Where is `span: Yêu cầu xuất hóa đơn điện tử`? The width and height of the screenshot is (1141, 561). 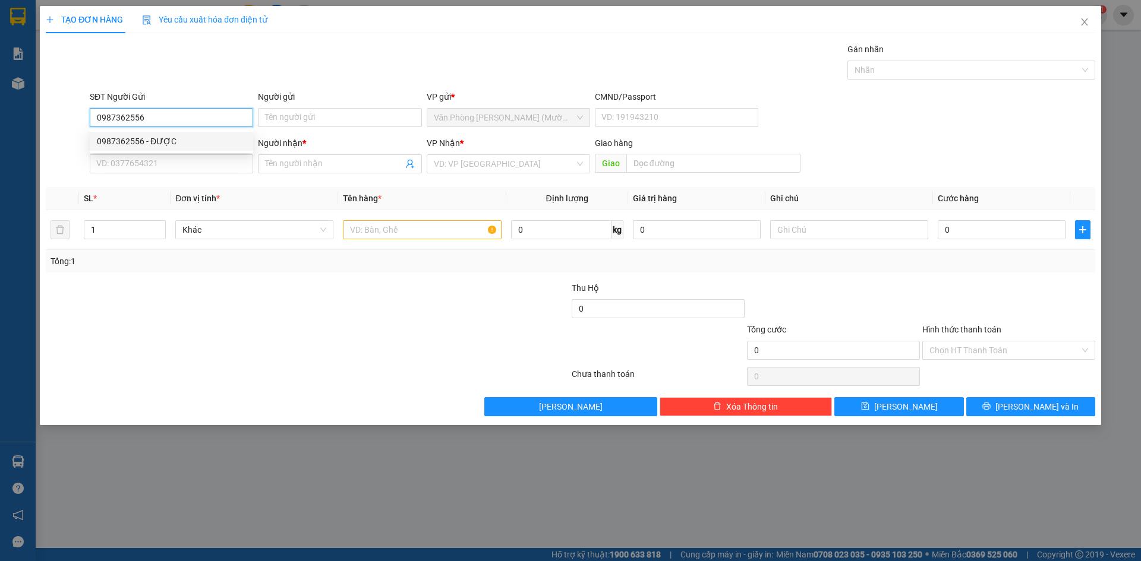 span: Yêu cầu xuất hóa đơn điện tử is located at coordinates (204, 20).